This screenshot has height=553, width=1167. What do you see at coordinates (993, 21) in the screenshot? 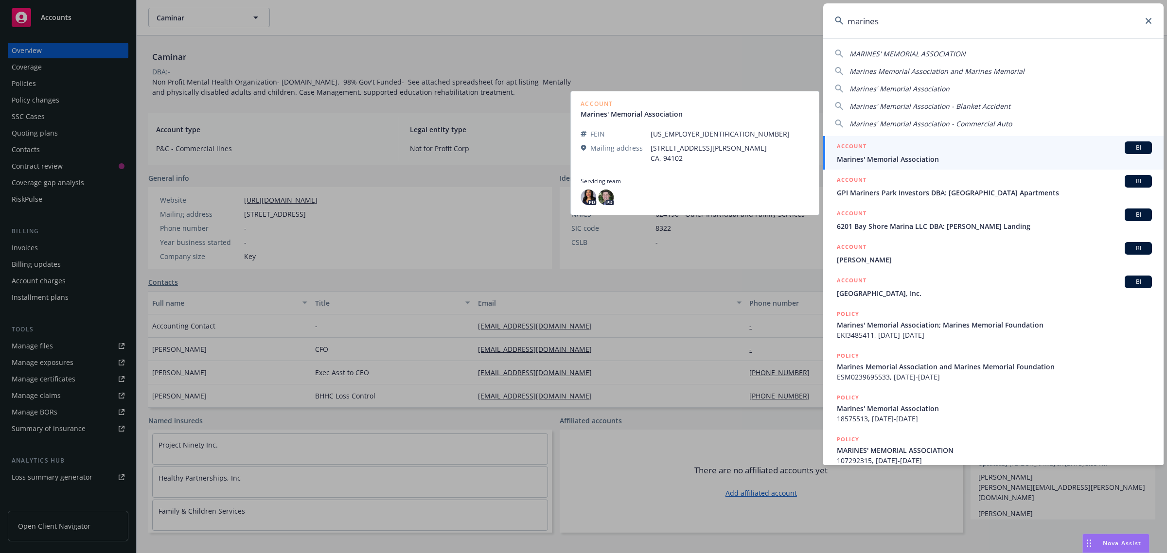
I see `input: Search...` at bounding box center [993, 21].